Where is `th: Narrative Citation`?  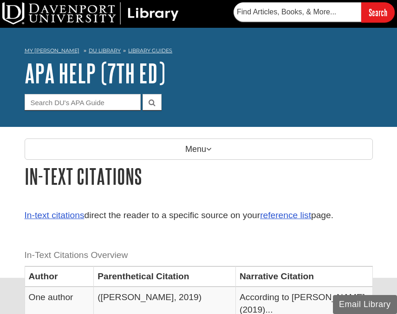 th: Narrative Citation is located at coordinates (304, 277).